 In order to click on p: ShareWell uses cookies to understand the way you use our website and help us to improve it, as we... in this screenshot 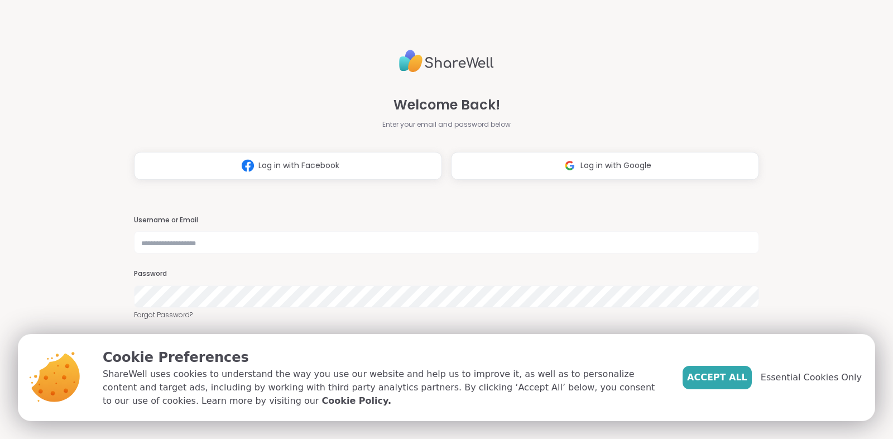, I will do `click(384, 388)`.